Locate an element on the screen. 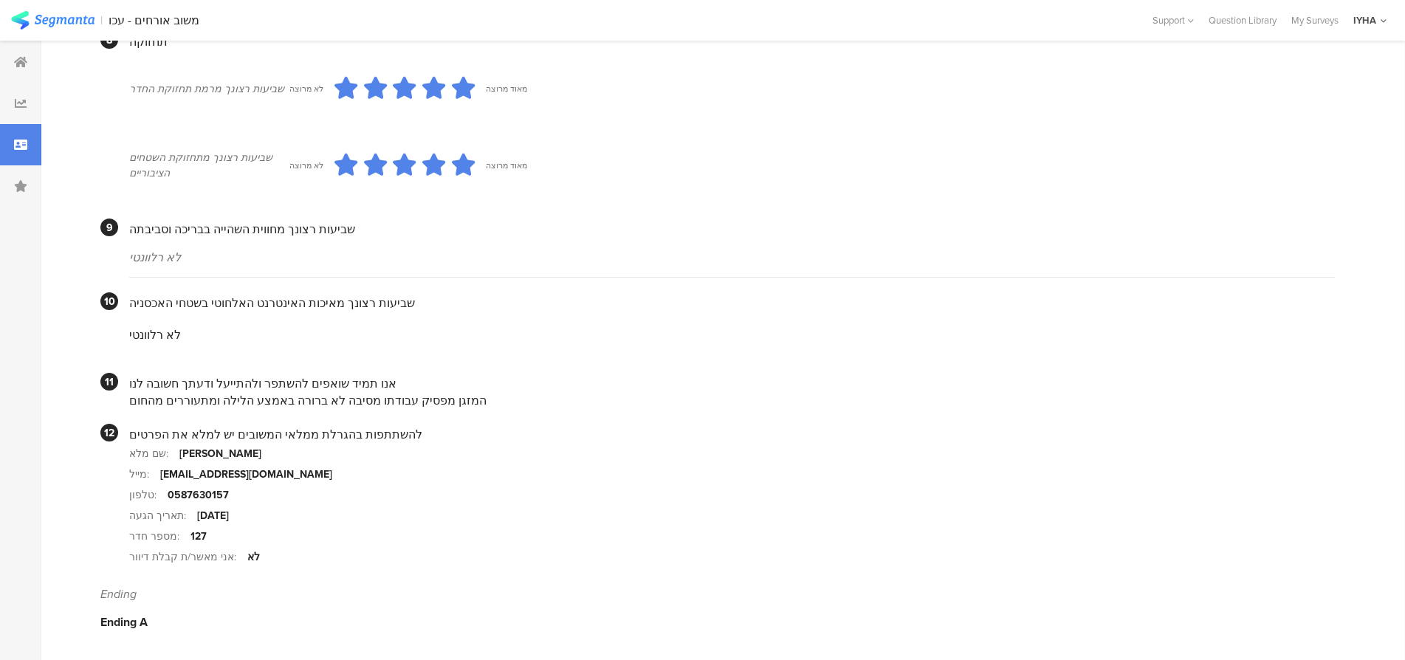 This screenshot has width=1405, height=660. div: 9 is located at coordinates (109, 227).